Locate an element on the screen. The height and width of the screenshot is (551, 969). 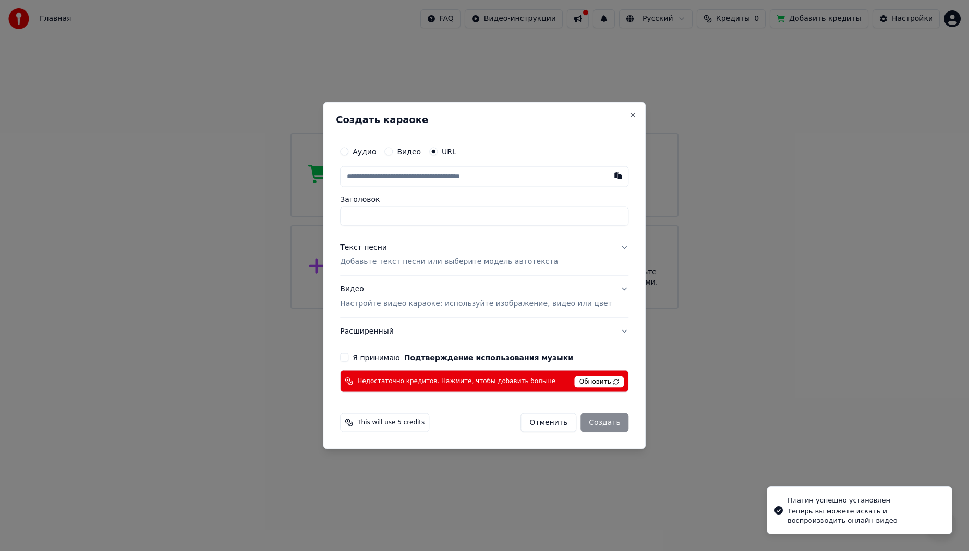
div: Видео is located at coordinates (475, 297).